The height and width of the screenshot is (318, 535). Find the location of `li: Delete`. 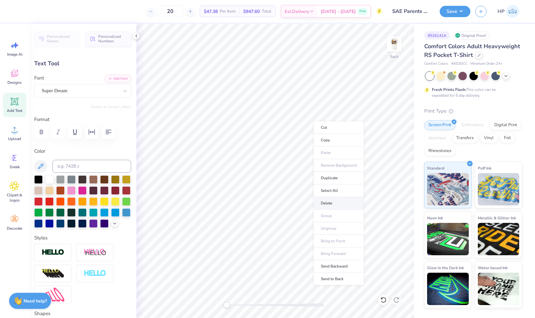

li: Delete is located at coordinates (338, 203).